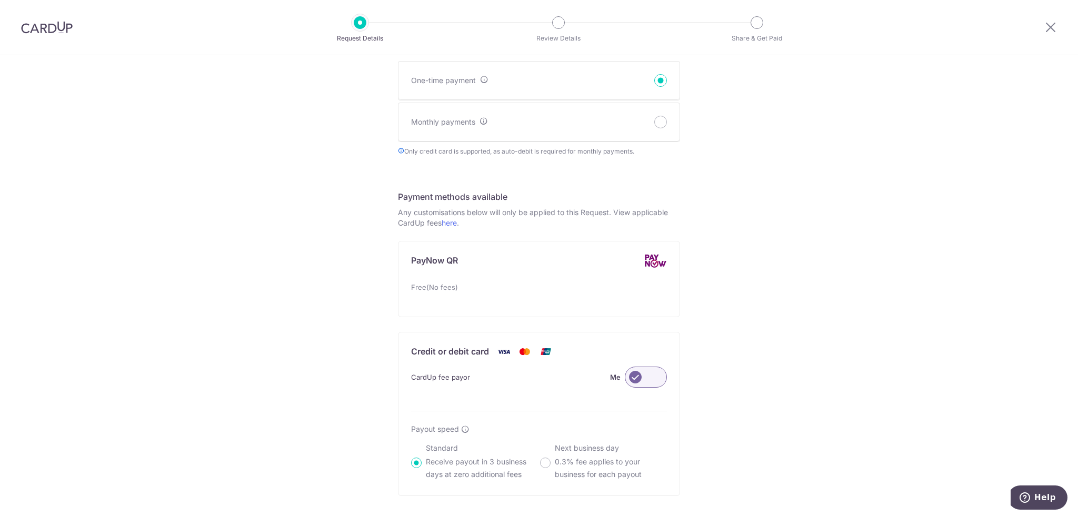 This screenshot has width=1078, height=517. What do you see at coordinates (610, 448) in the screenshot?
I see `p: Next business day` at bounding box center [610, 448].